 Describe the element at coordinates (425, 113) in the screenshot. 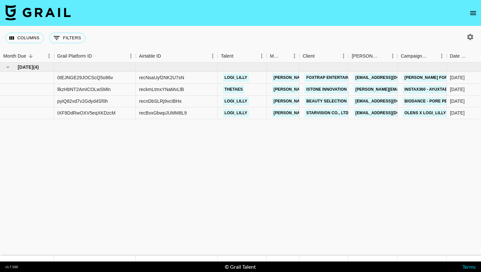

I see `a: OLENS x Logi_lilly` at that location.